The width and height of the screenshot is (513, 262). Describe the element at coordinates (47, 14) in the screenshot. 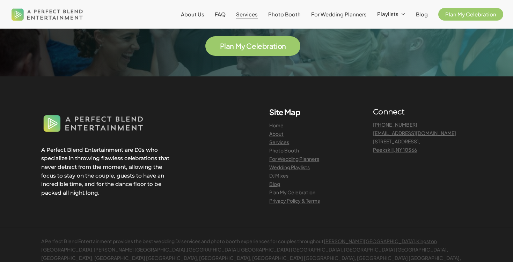

I see `img: A Perfect Blend Entertainment` at that location.